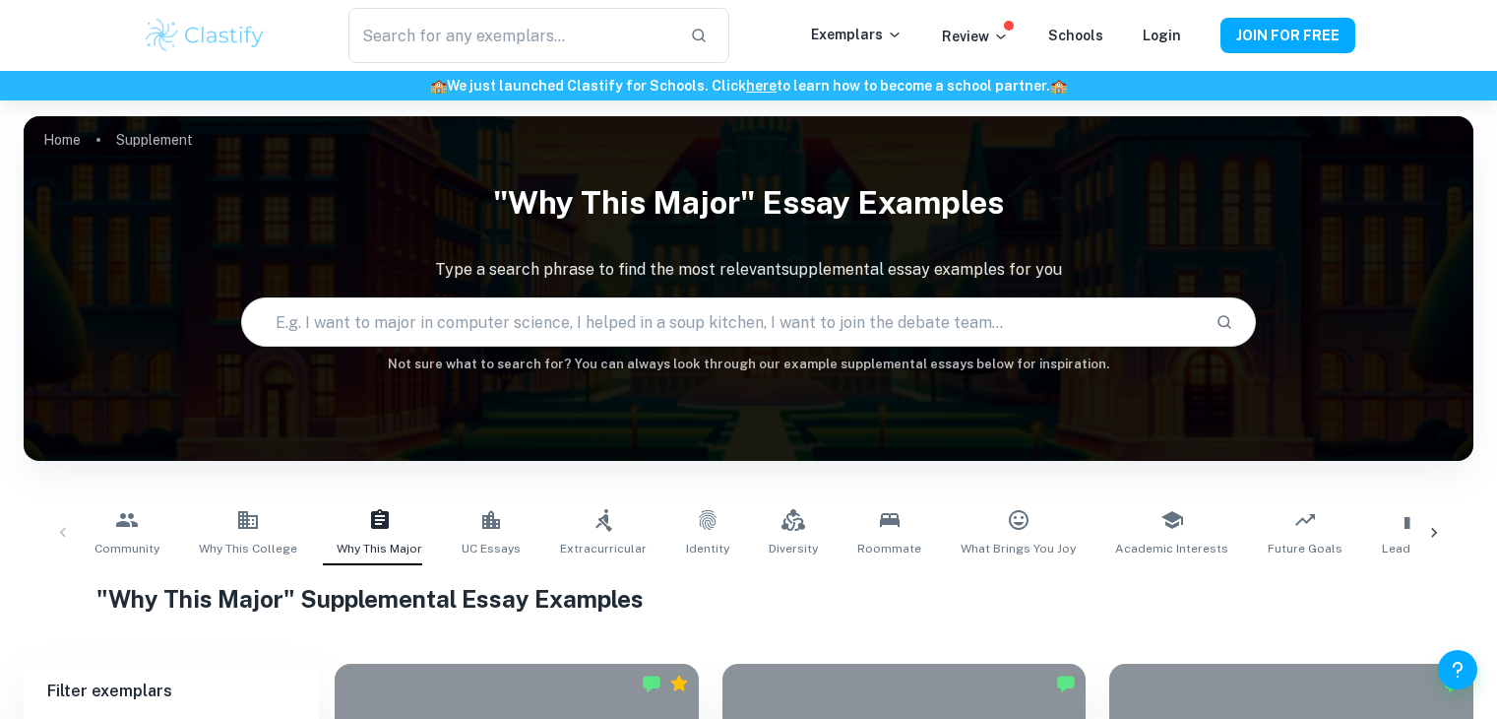 This screenshot has height=719, width=1497. What do you see at coordinates (171, 691) in the screenshot?
I see `h6: Filter exemplars` at bounding box center [171, 691].